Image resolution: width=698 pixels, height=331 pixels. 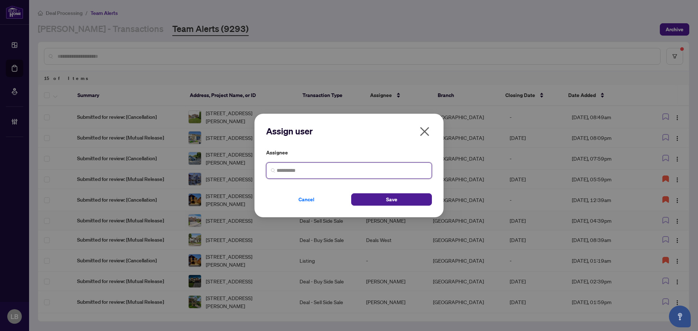 What do you see at coordinates (306, 199) in the screenshot?
I see `span: Cancel` at bounding box center [306, 199].